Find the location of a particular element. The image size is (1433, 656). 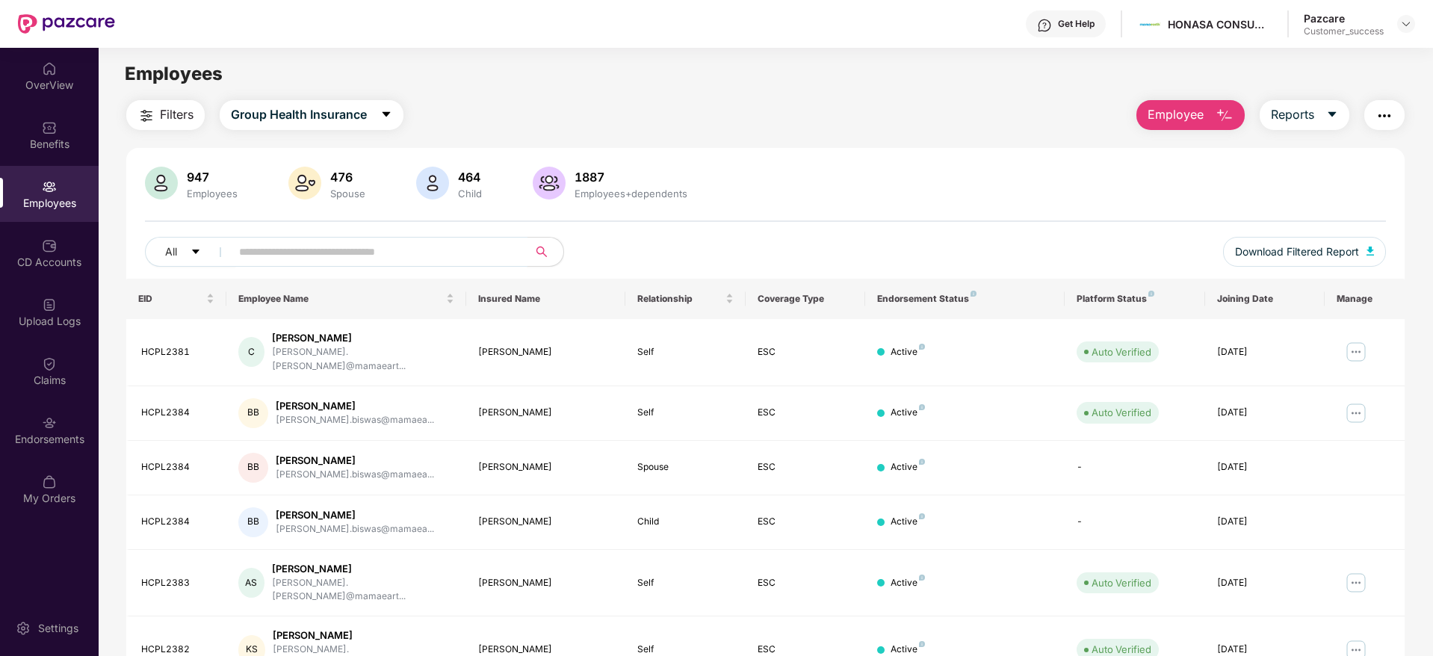

div: HONASA CONSUMER LIMITED is located at coordinates (1220, 24).